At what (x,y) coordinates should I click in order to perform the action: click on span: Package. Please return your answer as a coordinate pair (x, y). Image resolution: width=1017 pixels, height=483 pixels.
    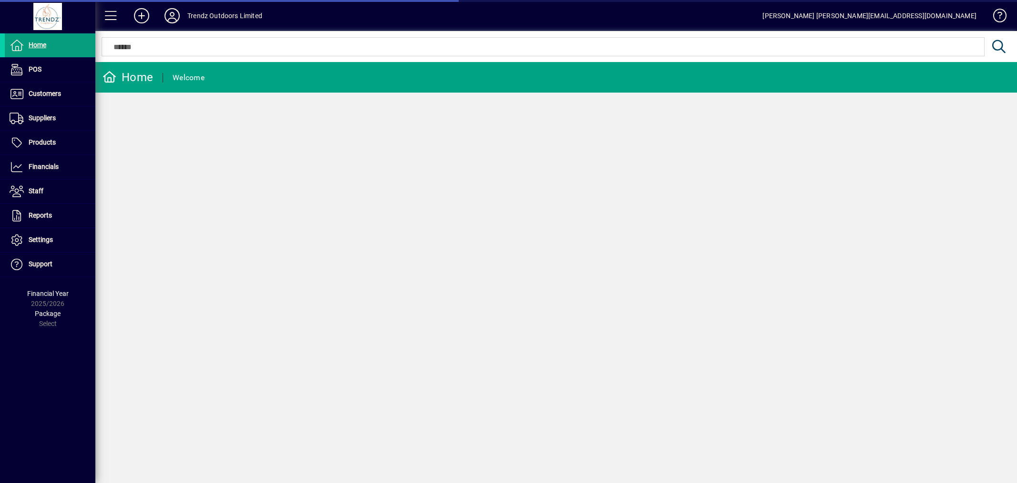
    Looking at the image, I should click on (48, 313).